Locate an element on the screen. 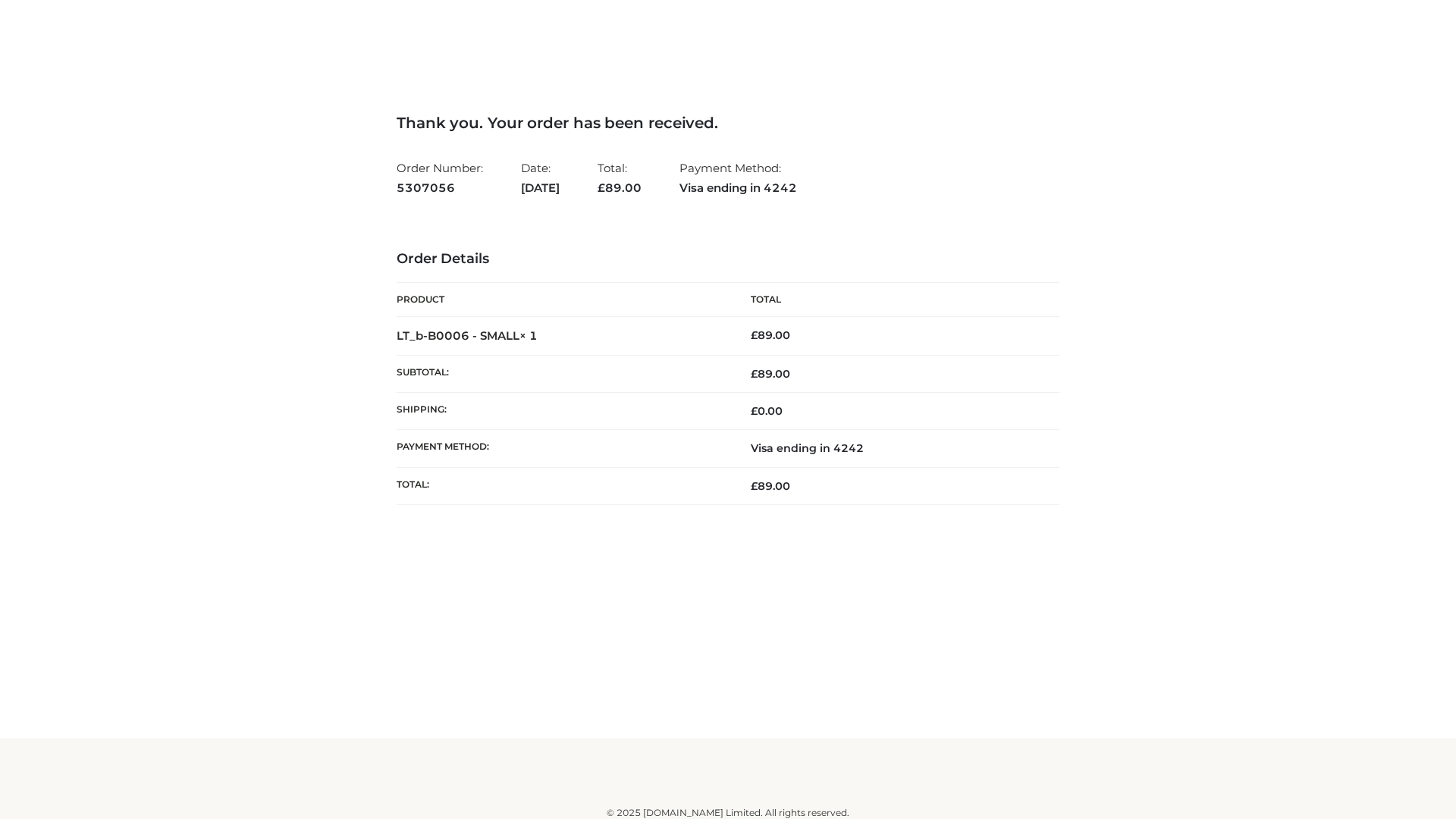 The height and width of the screenshot is (819, 1456). strong: LT_b-B0006 - SMALL is located at coordinates (467, 335).